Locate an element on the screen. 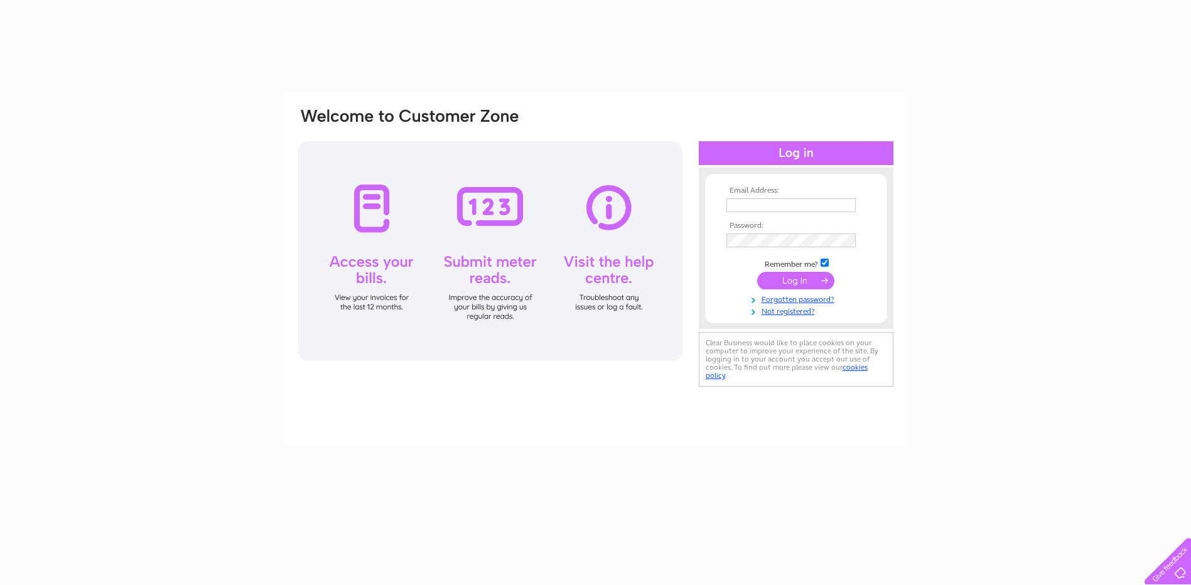 The width and height of the screenshot is (1191, 585). td: Remember me? is located at coordinates (796, 263).